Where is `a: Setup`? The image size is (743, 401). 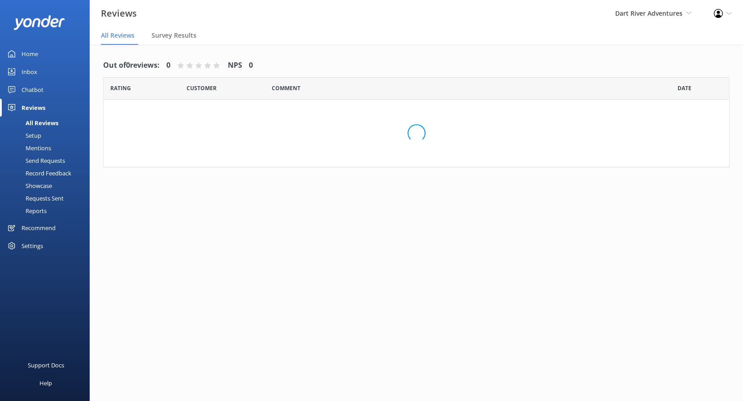
a: Setup is located at coordinates (48, 135).